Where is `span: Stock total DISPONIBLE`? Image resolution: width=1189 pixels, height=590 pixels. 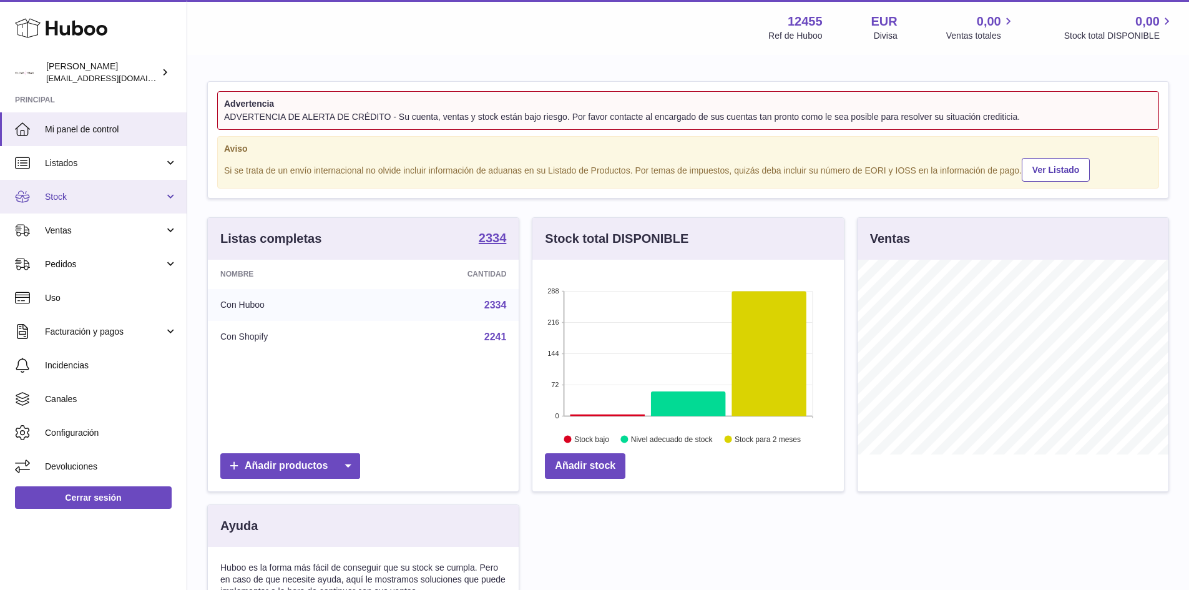 span: Stock total DISPONIBLE is located at coordinates (1119, 36).